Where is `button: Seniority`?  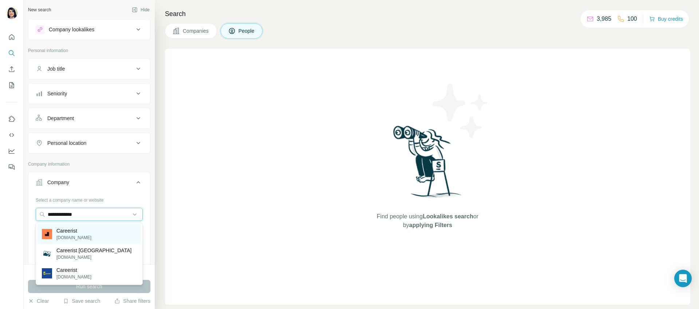
button: Seniority is located at coordinates (89, 94).